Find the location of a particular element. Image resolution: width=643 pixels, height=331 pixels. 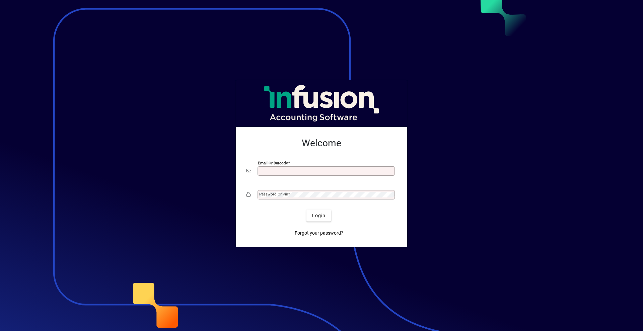

h2: Welcome is located at coordinates (321, 143).